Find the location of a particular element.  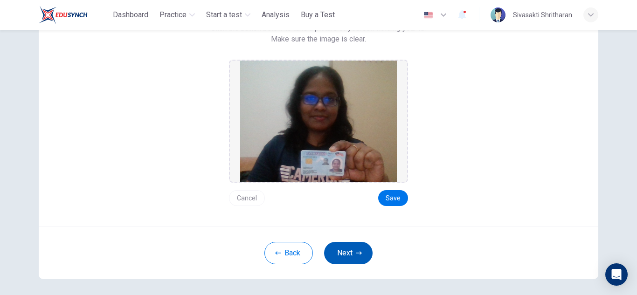

button: Buy a Test is located at coordinates (317, 15).